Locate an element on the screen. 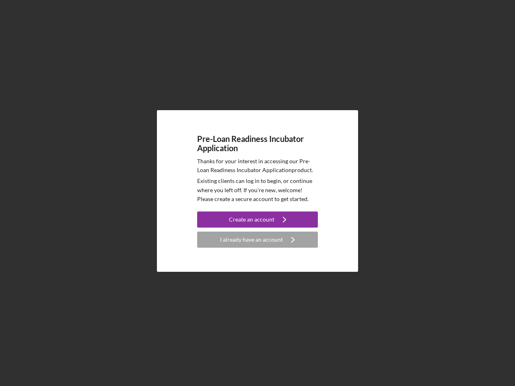 This screenshot has height=386, width=515. p: Thanks for your interest in accessing our Pre-Loan Readiness Incubator Application product. is located at coordinates (257, 166).